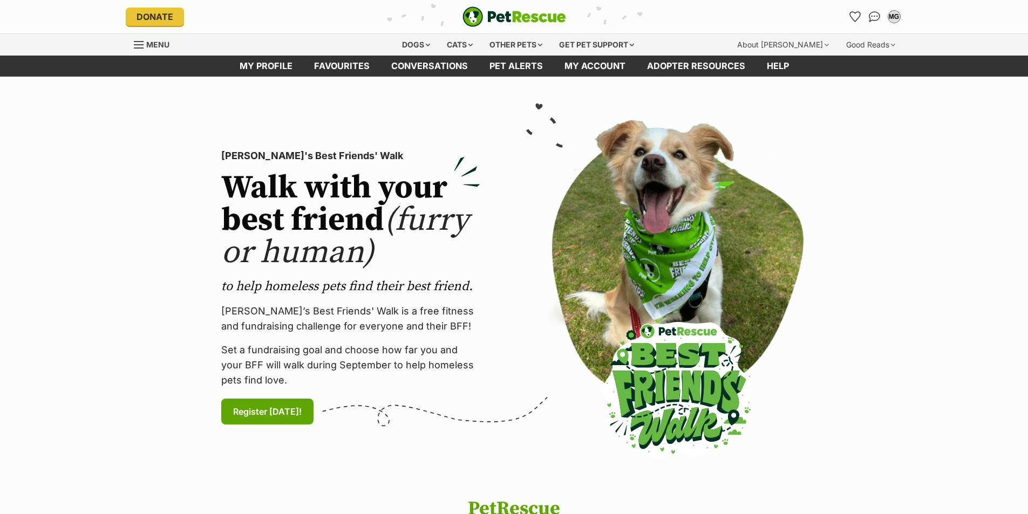  What do you see at coordinates (460, 45) in the screenshot?
I see `div: Cats` at bounding box center [460, 45].